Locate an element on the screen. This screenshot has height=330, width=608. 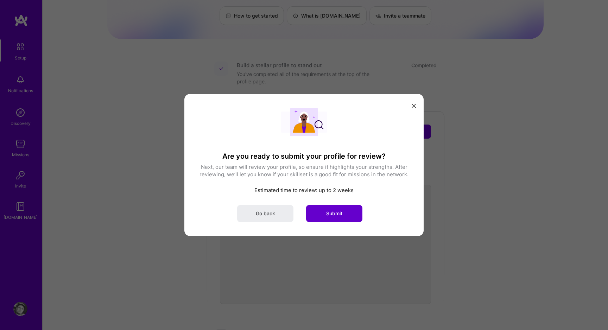
span: Go back is located at coordinates (265, 213).